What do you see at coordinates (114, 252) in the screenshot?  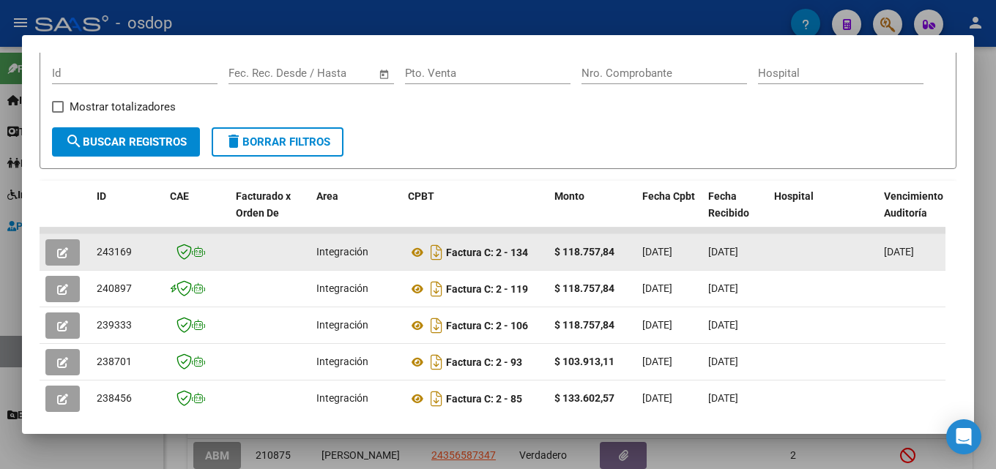 I see `span: 243169` at bounding box center [114, 252].